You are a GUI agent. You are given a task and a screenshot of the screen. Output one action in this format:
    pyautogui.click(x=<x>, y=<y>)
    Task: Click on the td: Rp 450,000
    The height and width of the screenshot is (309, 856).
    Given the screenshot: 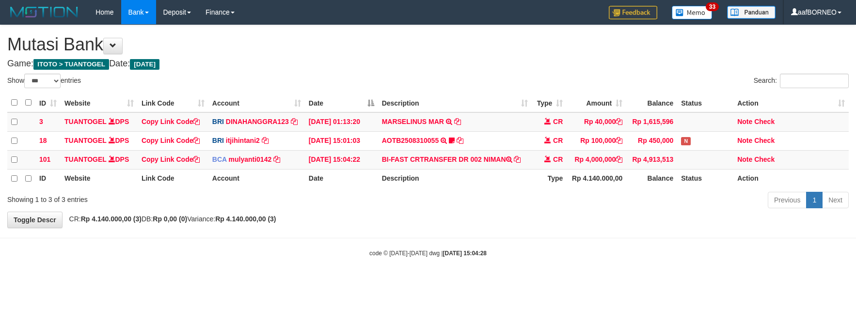 What is the action you would take?
    pyautogui.click(x=651, y=141)
    